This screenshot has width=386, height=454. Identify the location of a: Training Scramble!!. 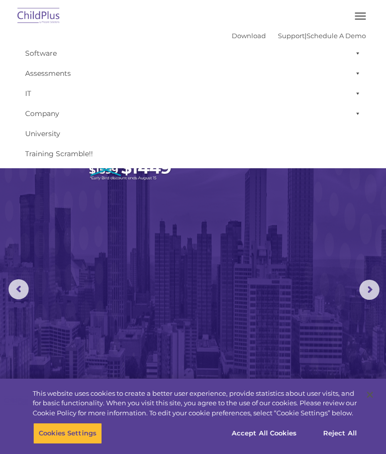
(193, 154).